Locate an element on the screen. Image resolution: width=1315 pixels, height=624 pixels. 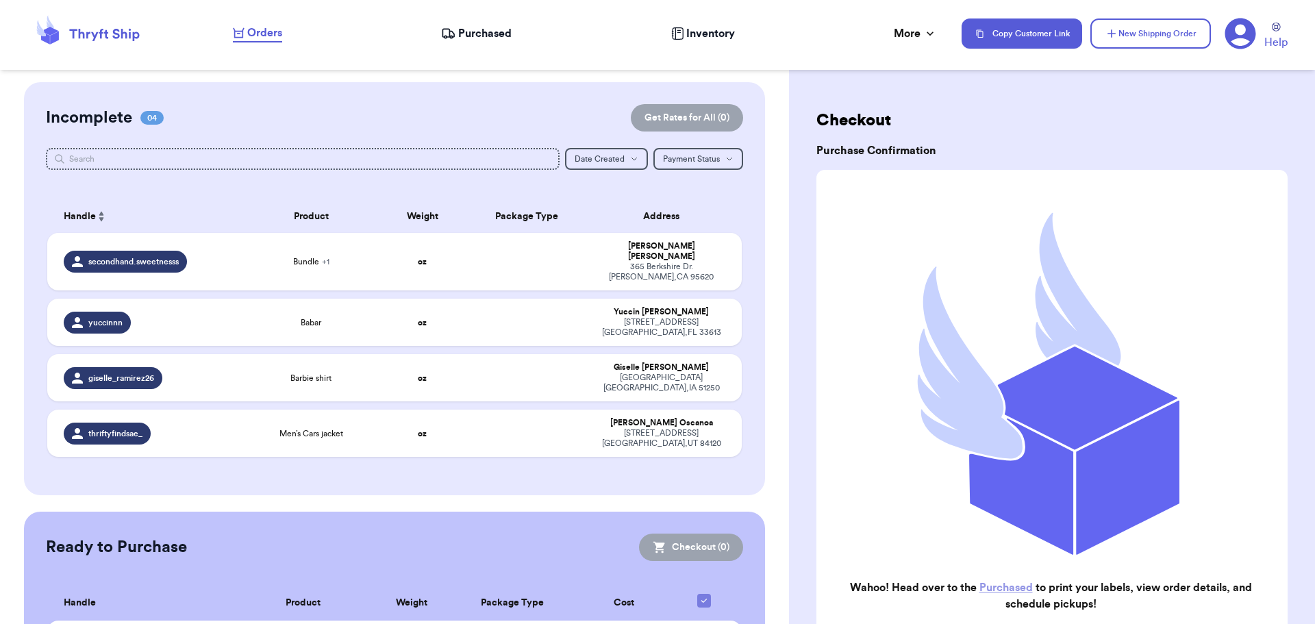
span: + 1 is located at coordinates (325, 262).